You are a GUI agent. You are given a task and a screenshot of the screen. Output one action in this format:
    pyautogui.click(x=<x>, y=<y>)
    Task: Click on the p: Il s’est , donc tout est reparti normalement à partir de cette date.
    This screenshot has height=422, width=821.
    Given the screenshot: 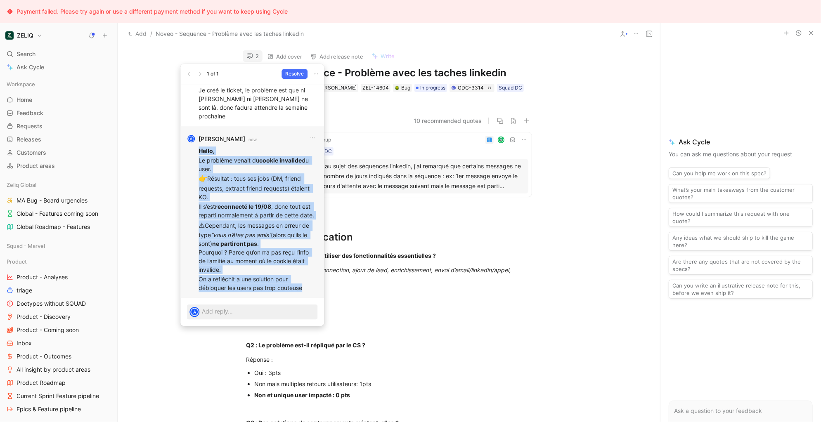 What is the action you would take?
    pyautogui.click(x=258, y=211)
    